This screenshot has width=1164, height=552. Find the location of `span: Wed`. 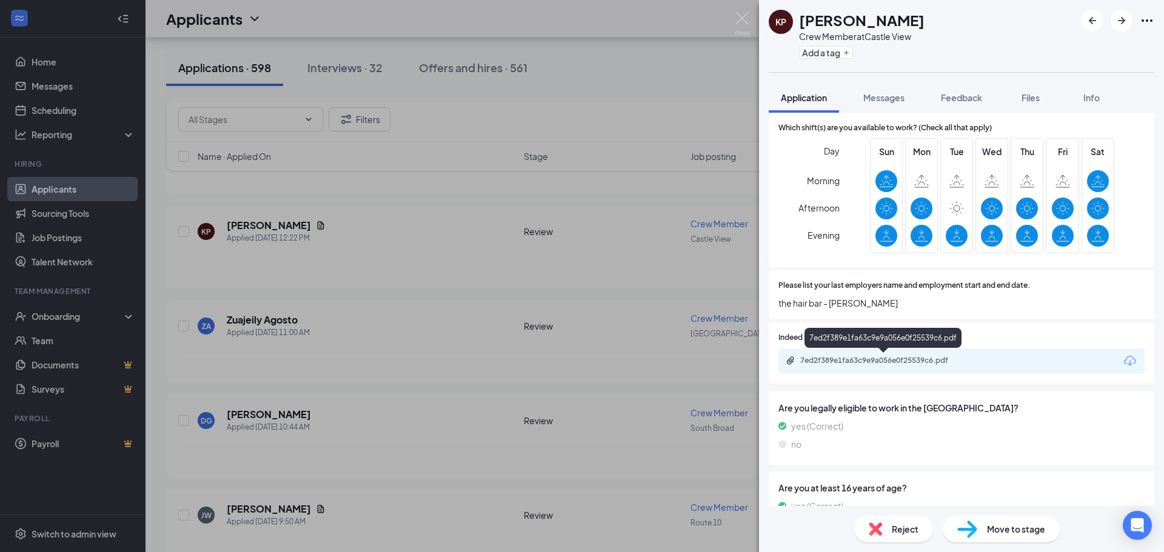

span: Wed is located at coordinates (992, 152).